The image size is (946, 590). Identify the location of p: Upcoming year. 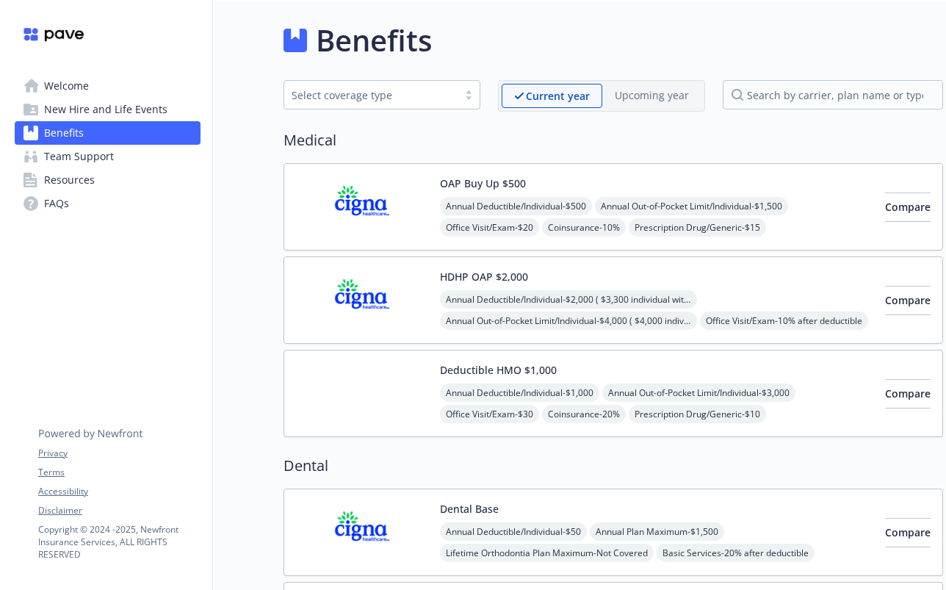
(652, 95).